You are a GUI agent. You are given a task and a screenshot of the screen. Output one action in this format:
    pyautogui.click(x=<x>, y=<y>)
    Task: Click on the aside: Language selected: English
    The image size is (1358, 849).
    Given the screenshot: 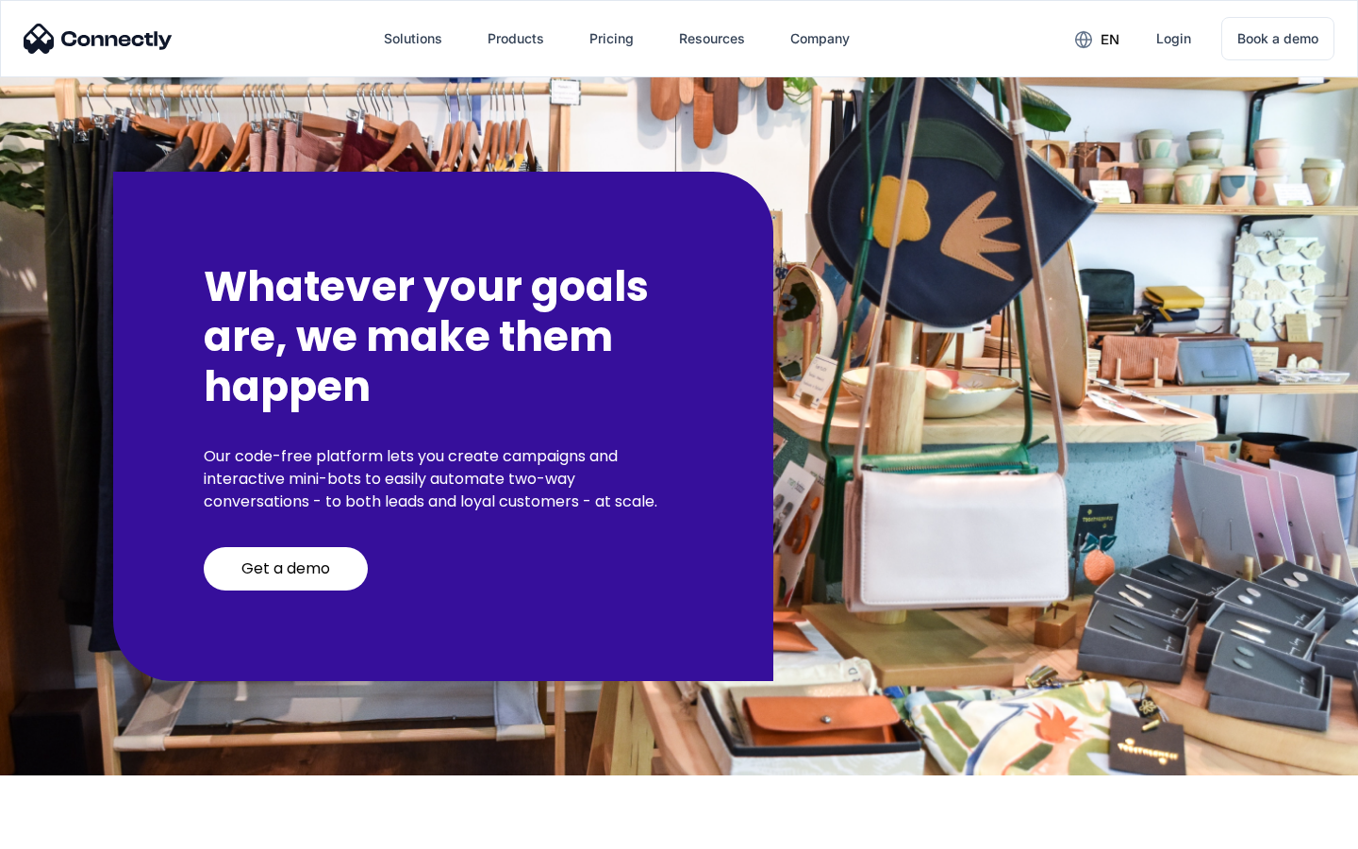 What is the action you would take?
    pyautogui.click(x=66, y=829)
    